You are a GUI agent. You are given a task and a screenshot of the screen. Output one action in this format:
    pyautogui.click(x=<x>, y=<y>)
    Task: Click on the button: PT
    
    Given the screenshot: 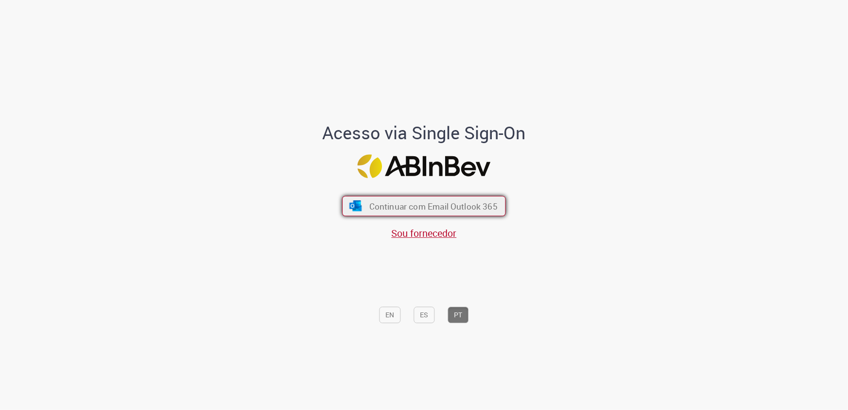 What is the action you would take?
    pyautogui.click(x=458, y=316)
    